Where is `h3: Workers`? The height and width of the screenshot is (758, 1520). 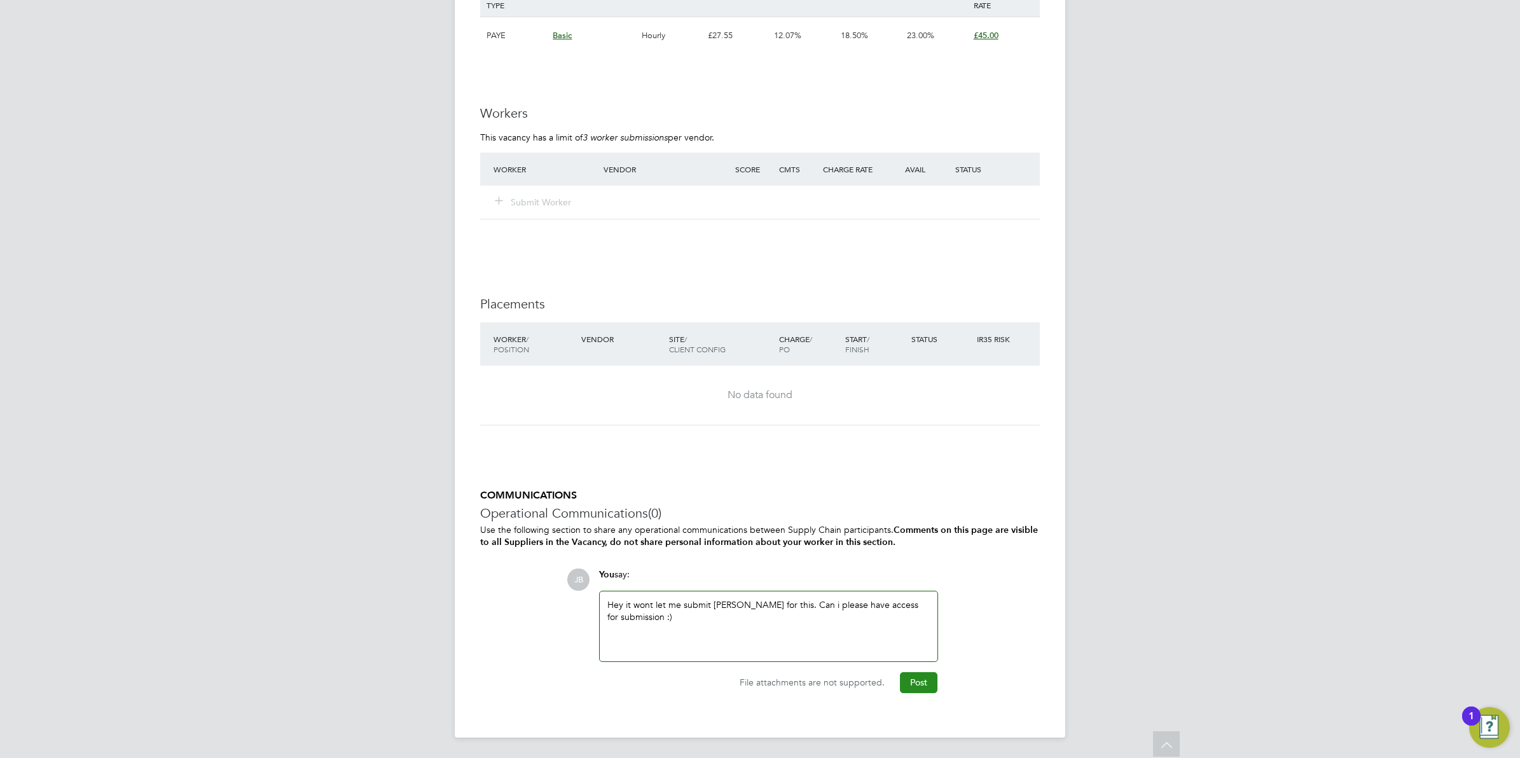 h3: Workers is located at coordinates (760, 113).